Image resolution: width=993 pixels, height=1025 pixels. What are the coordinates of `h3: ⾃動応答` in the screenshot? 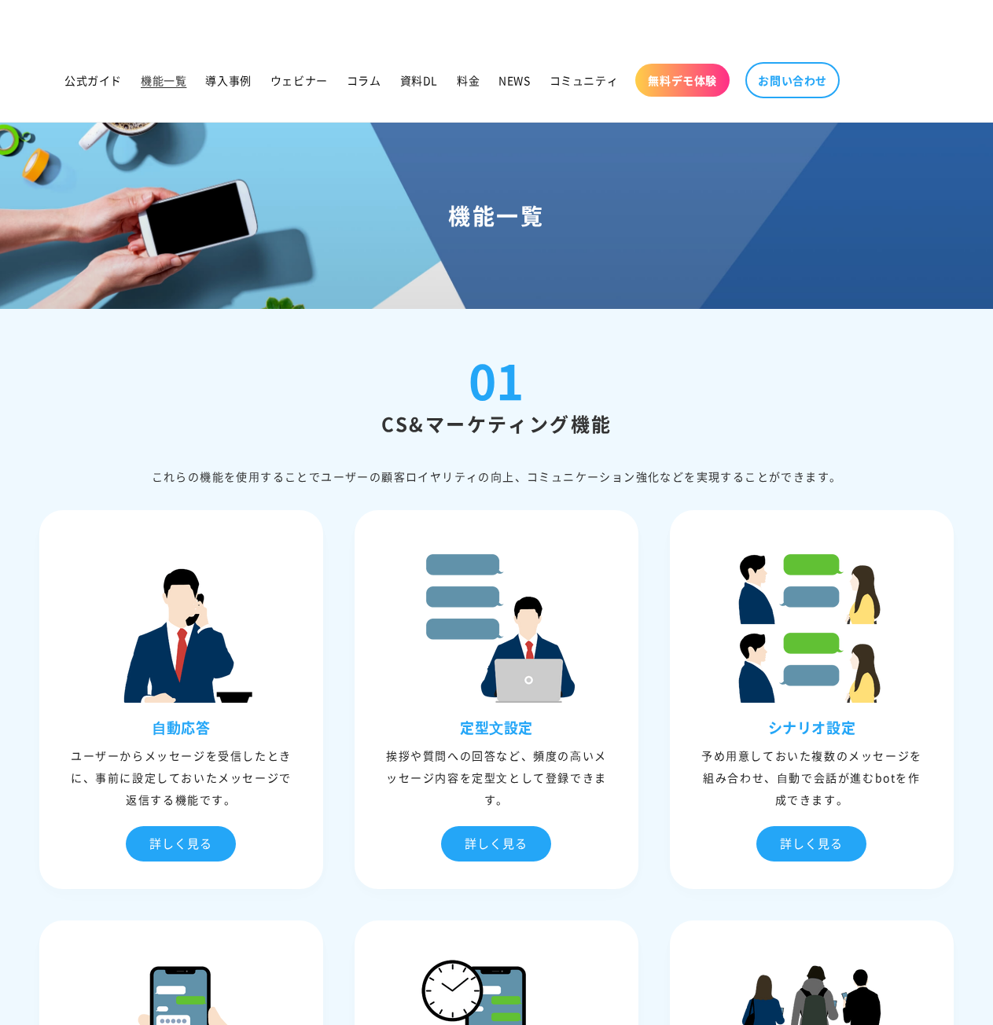 It's located at (181, 727).